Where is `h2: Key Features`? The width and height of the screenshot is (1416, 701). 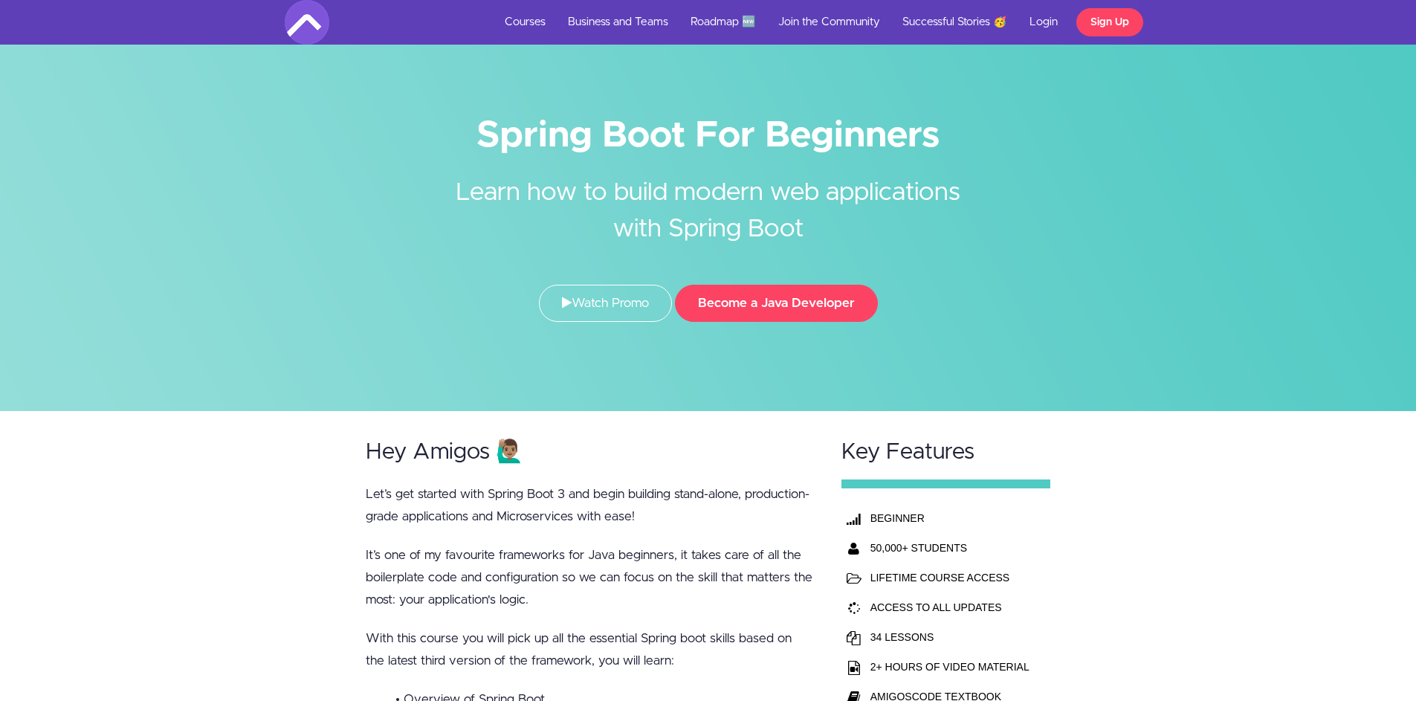
h2: Key Features is located at coordinates (946, 452).